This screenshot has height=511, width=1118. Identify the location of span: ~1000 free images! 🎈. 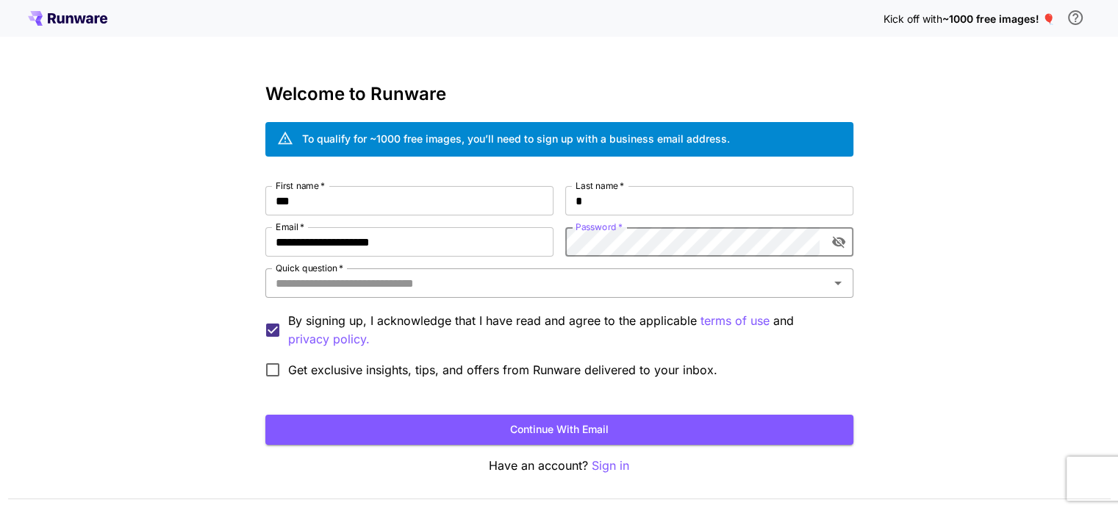
(998, 18).